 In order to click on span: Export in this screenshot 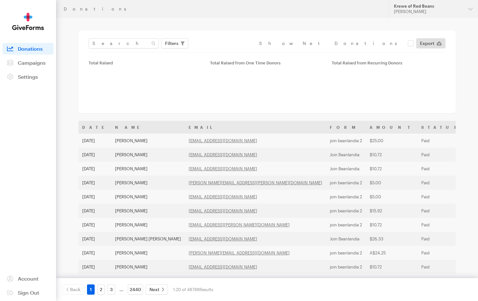, I will do `click(427, 43)`.